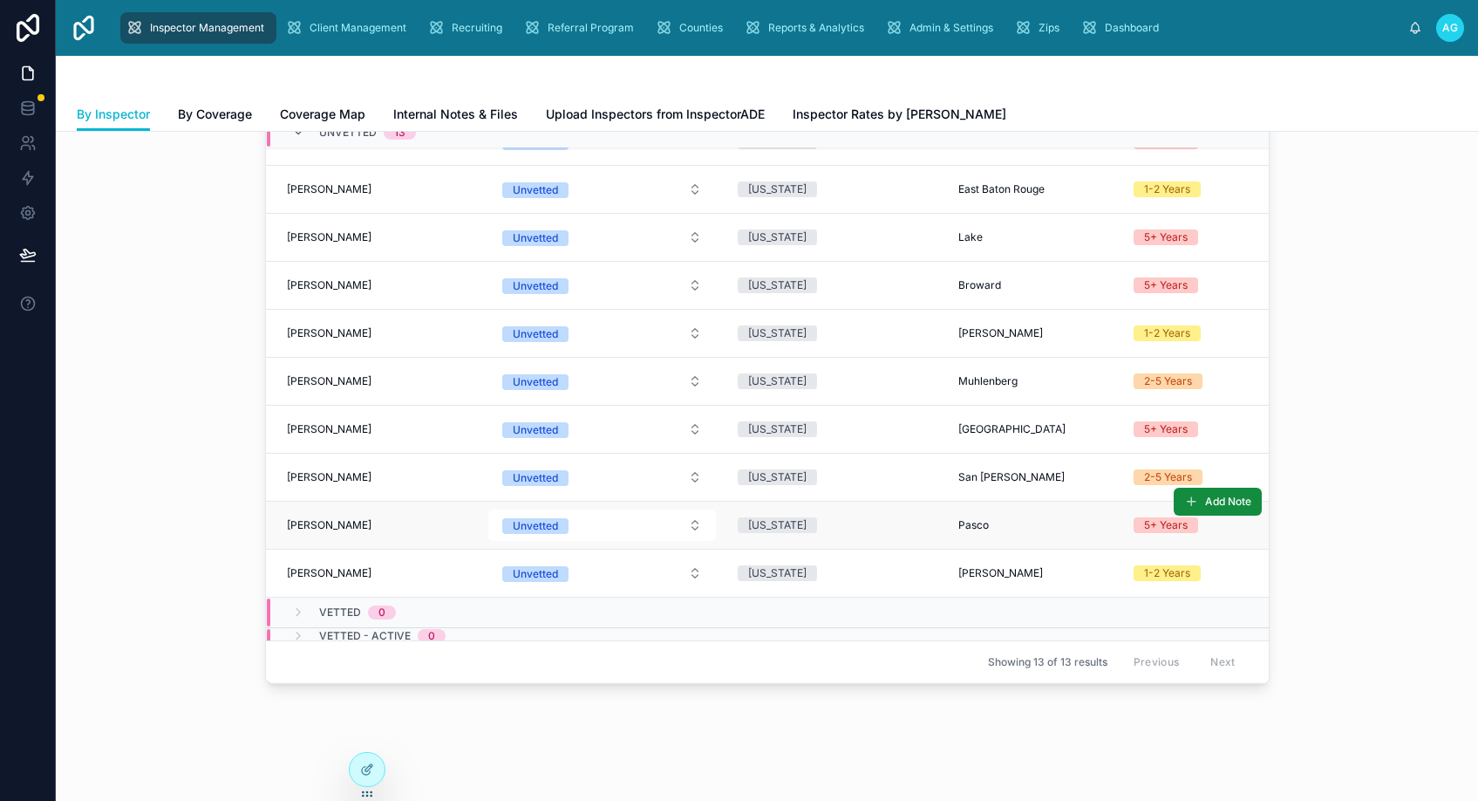 The width and height of the screenshot is (1478, 801). What do you see at coordinates (1035, 525) in the screenshot?
I see `a: Pasco` at bounding box center [1035, 525].